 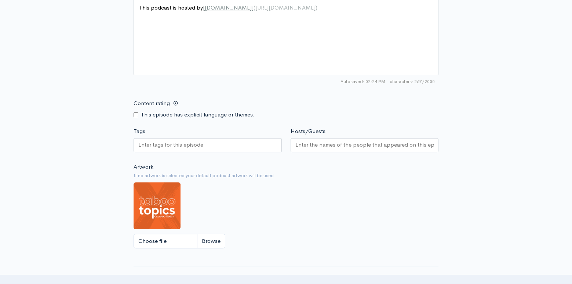 I want to click on label: Tags, so click(x=139, y=131).